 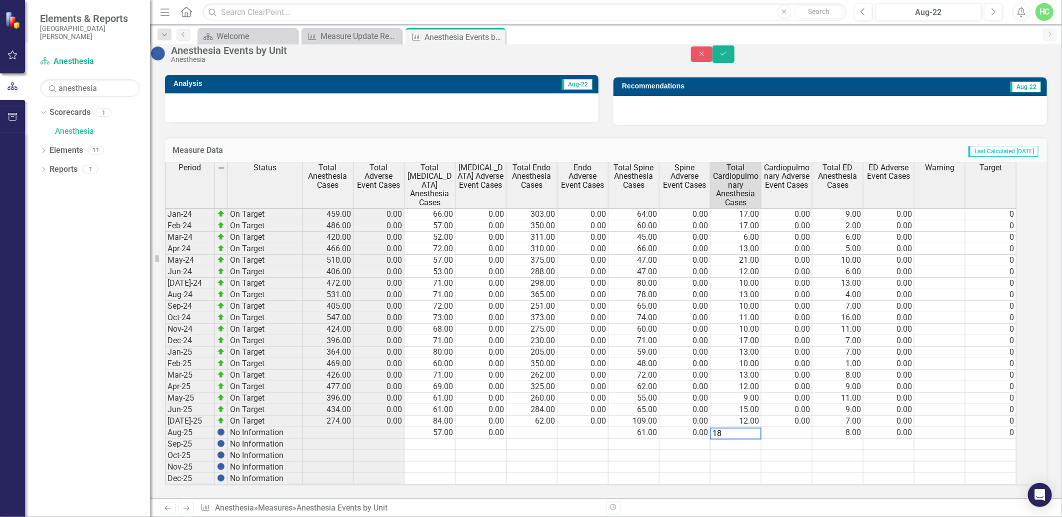 I want to click on td: 311.00, so click(x=532, y=237).